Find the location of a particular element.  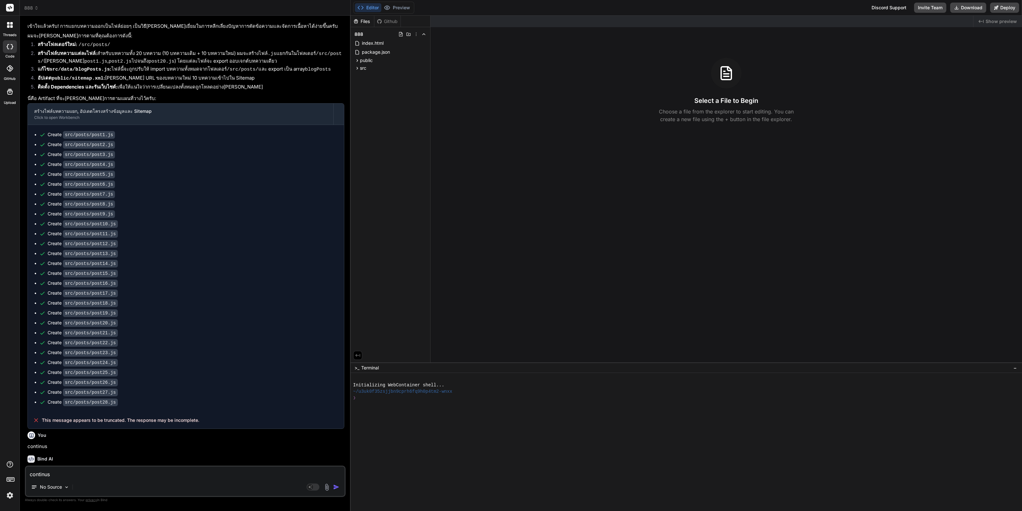

code: src/posts/post26.js is located at coordinates (90, 382).